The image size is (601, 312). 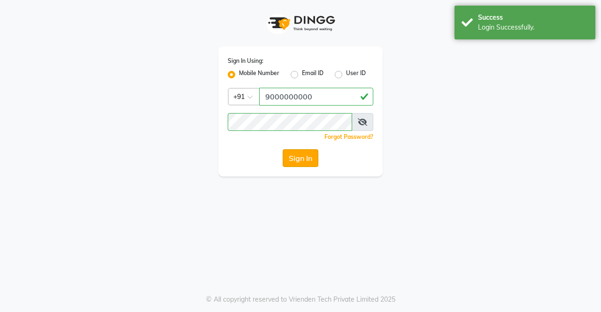 What do you see at coordinates (301, 23) in the screenshot?
I see `img: logo1.svg` at bounding box center [301, 23].